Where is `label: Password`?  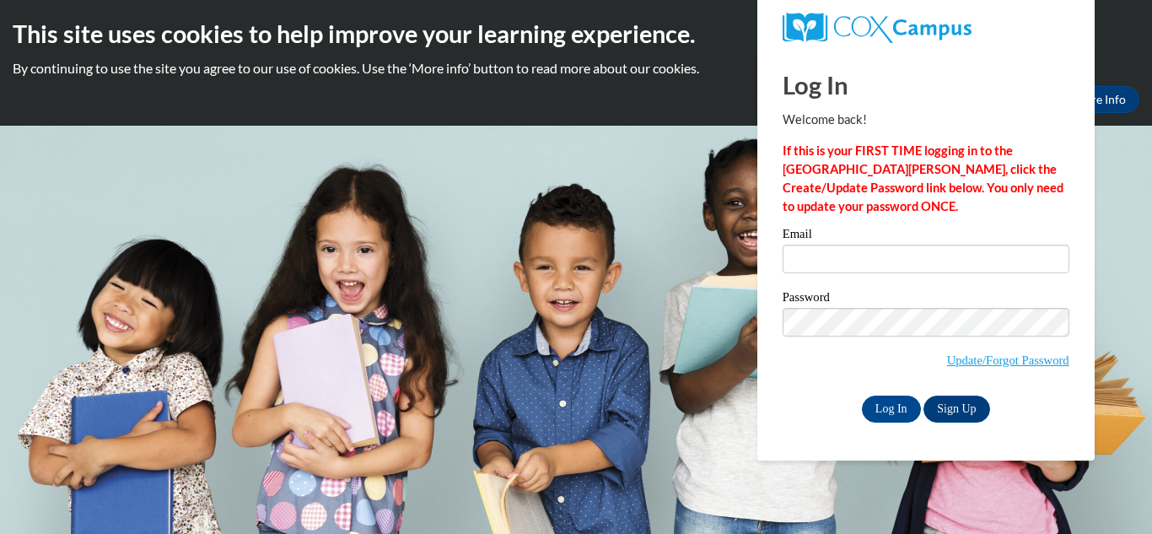
label: Password is located at coordinates (926, 299).